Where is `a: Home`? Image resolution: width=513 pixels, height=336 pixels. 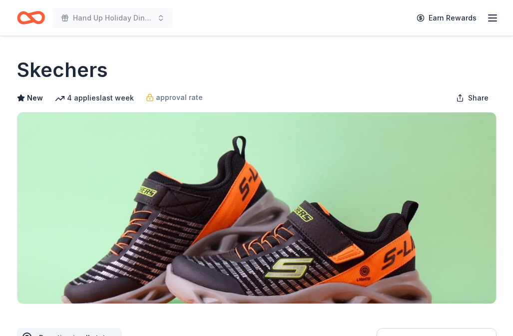
a: Home is located at coordinates (31, 17).